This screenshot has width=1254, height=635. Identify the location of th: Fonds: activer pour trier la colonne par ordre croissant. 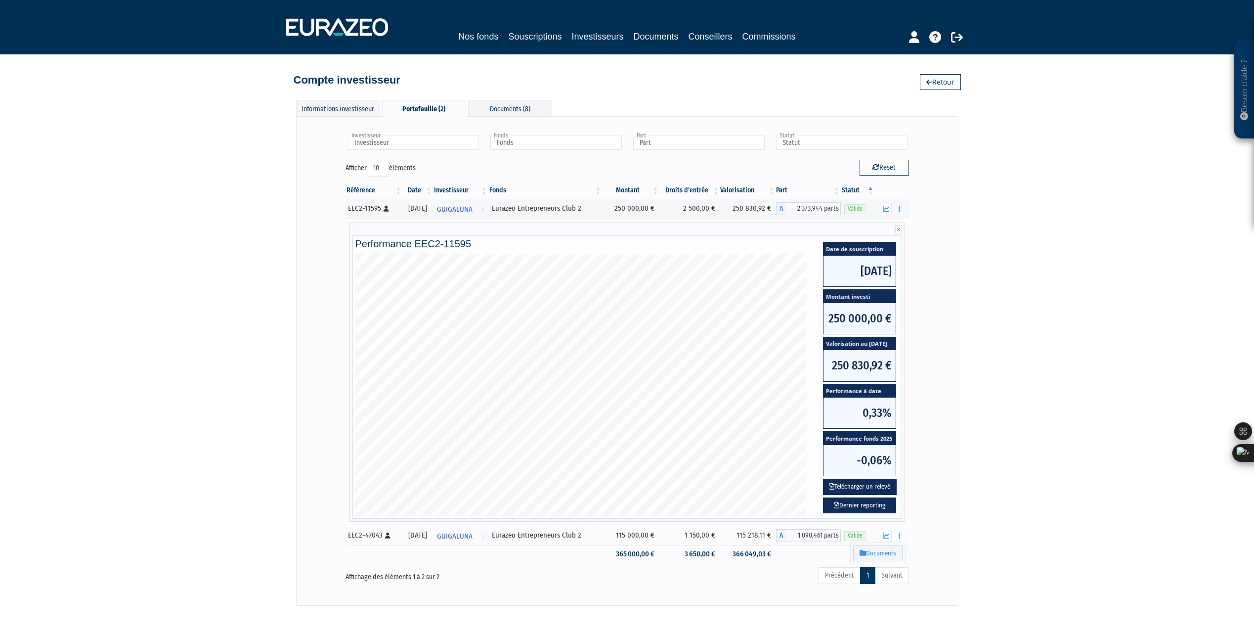
(545, 190).